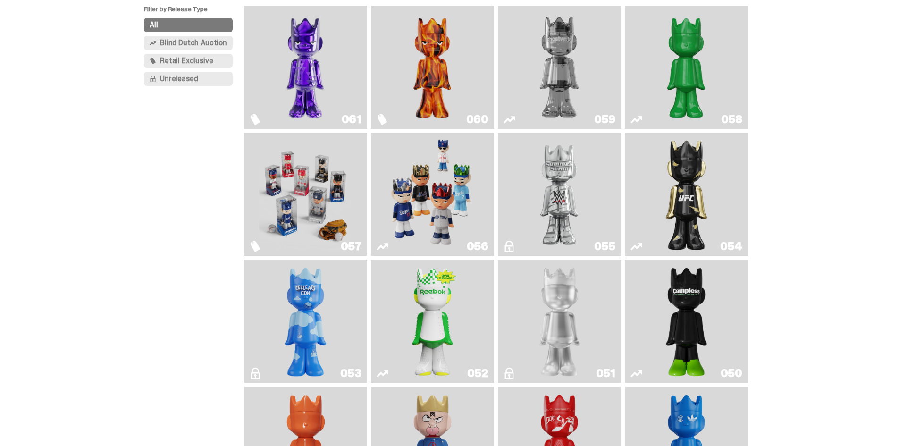  I want to click on a: Always On Fire, so click(432, 67).